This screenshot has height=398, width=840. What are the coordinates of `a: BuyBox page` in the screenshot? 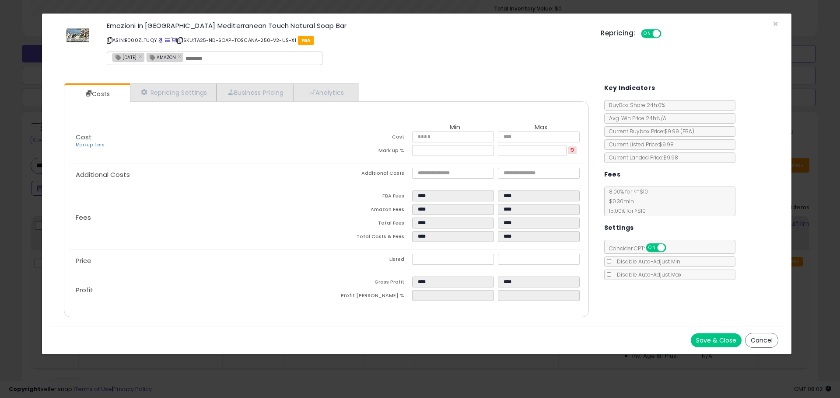 It's located at (160, 40).